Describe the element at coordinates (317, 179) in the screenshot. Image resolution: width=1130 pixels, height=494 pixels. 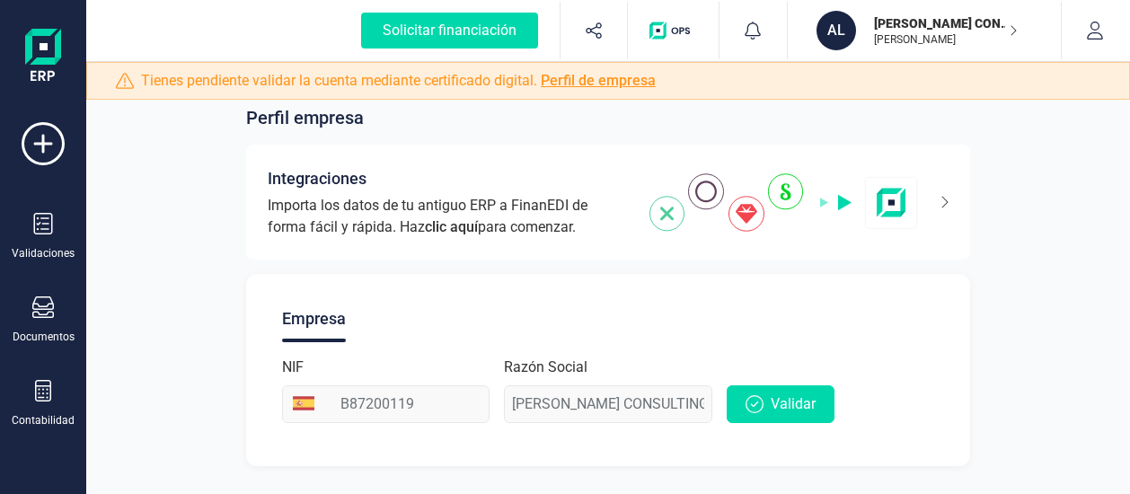
I see `span: Integraciones` at that location.